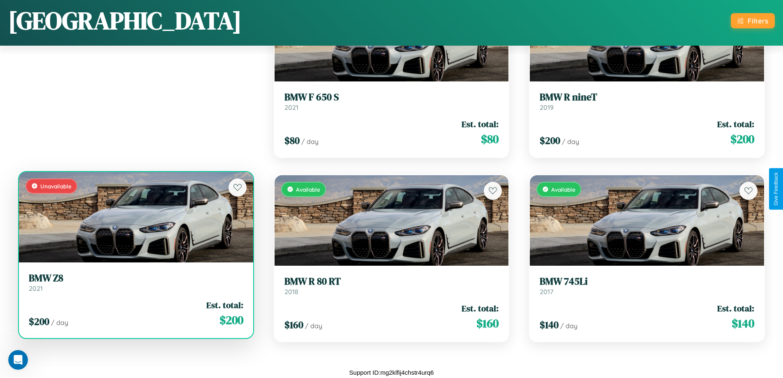  I want to click on button: Filters, so click(753, 21).